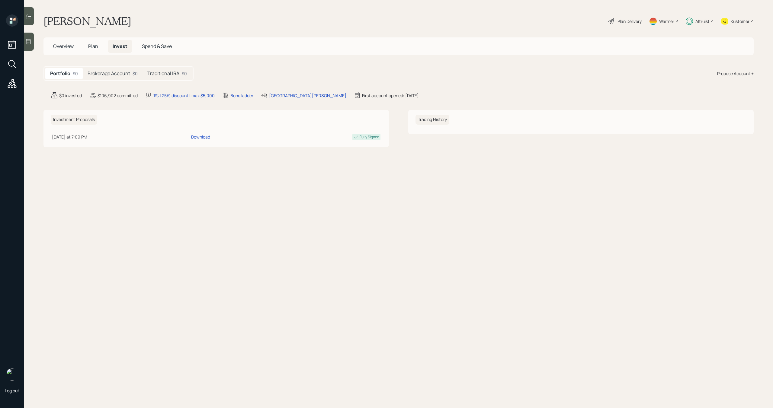 This screenshot has height=408, width=773. Describe the element at coordinates (12, 375) in the screenshot. I see `img: michael-russo-headshot.png` at that location.